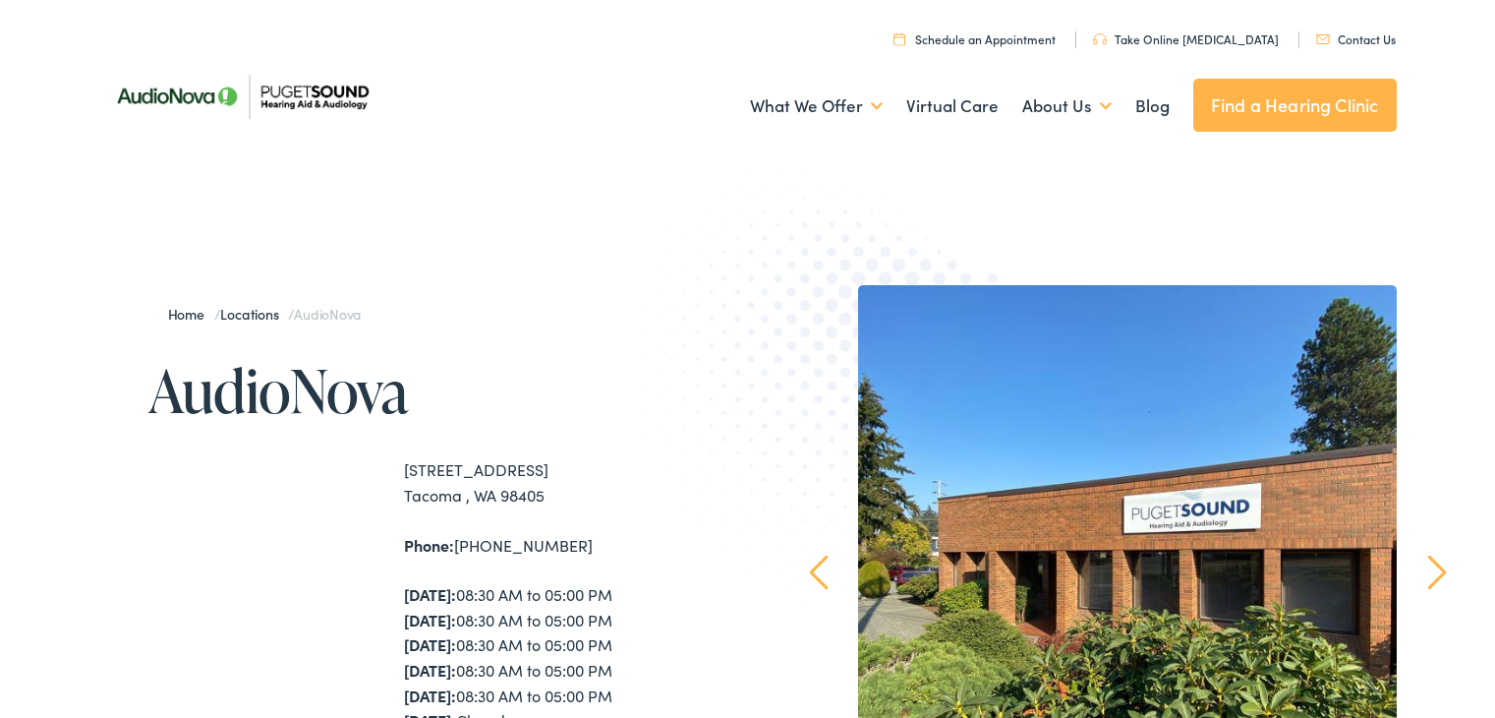 This screenshot has height=718, width=1495. I want to click on a: Next, so click(1436, 572).